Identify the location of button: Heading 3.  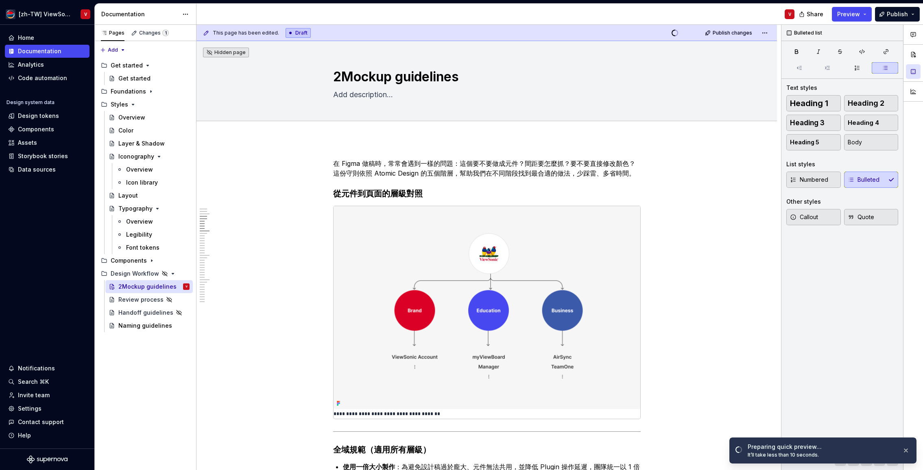
(814, 123).